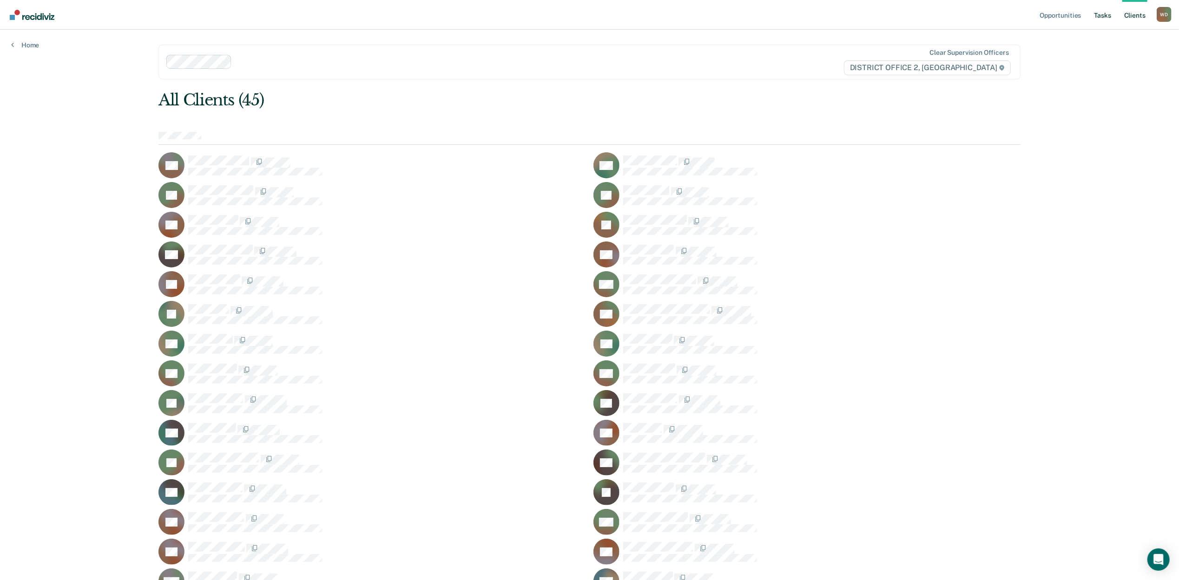 Image resolution: width=1179 pixels, height=580 pixels. What do you see at coordinates (1164, 14) in the screenshot?
I see `div: W D` at bounding box center [1164, 14].